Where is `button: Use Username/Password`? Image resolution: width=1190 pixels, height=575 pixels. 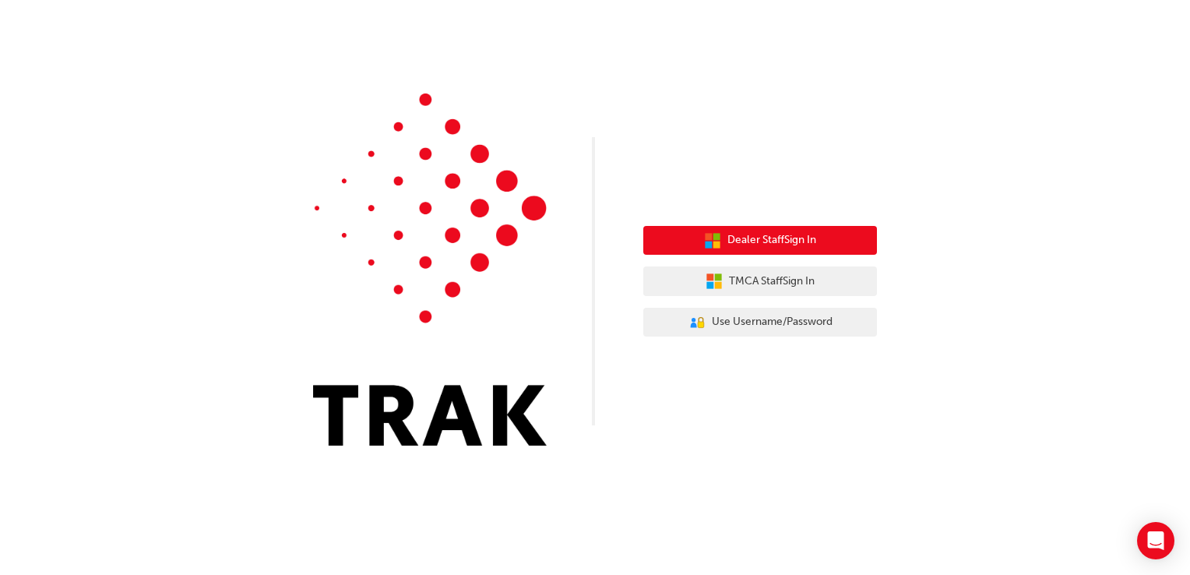 button: Use Username/Password is located at coordinates (760, 322).